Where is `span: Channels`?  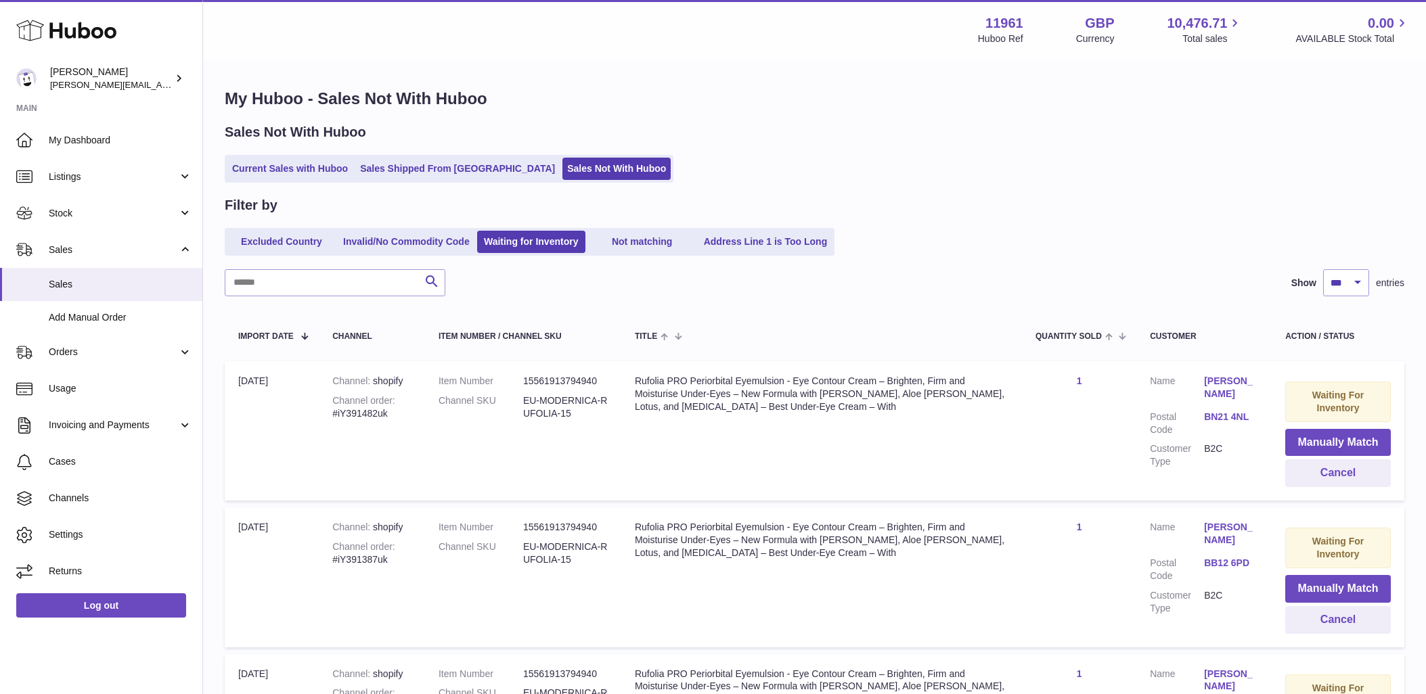
span: Channels is located at coordinates (120, 498).